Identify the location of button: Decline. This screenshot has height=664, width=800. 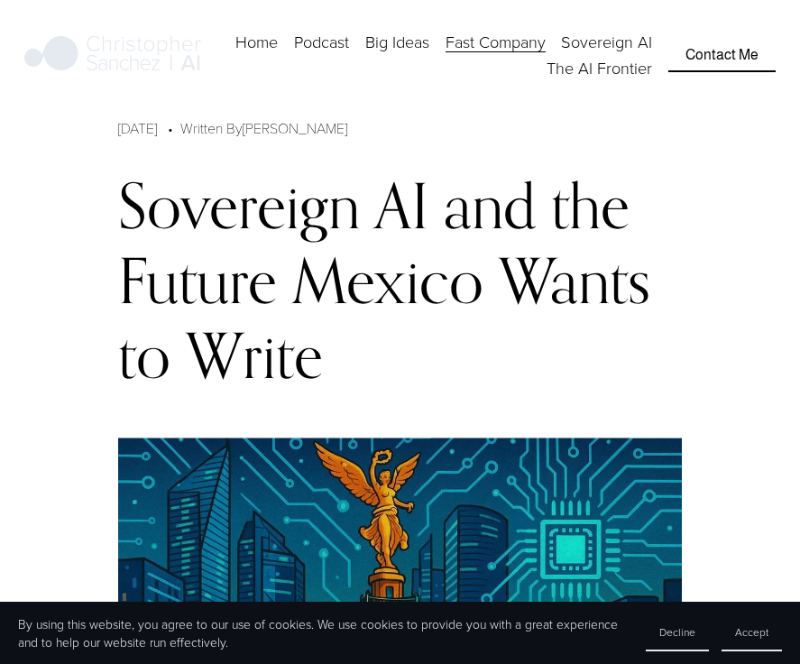
(677, 632).